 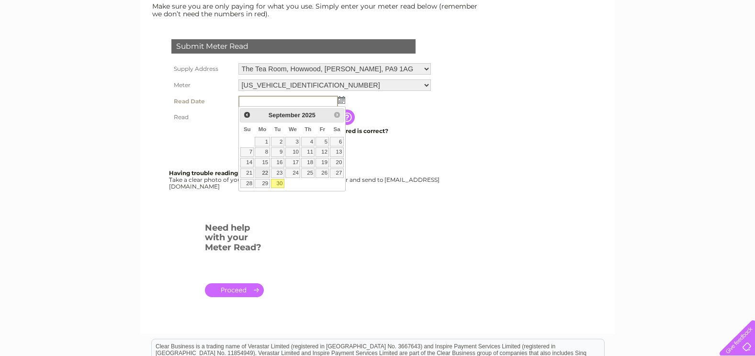 What do you see at coordinates (247, 173) in the screenshot?
I see `a: 21` at bounding box center [247, 173].